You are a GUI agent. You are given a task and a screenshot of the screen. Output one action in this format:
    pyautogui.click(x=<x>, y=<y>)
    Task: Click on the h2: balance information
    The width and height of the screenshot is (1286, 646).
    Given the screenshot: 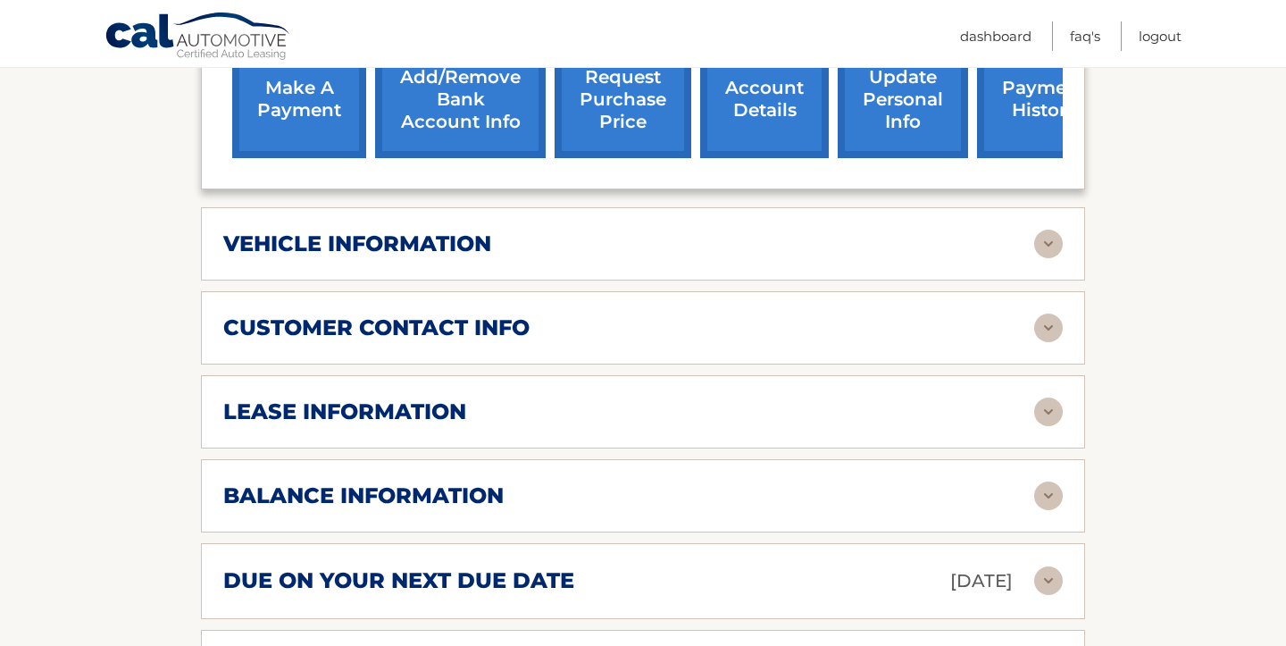 What is the action you would take?
    pyautogui.click(x=364, y=496)
    